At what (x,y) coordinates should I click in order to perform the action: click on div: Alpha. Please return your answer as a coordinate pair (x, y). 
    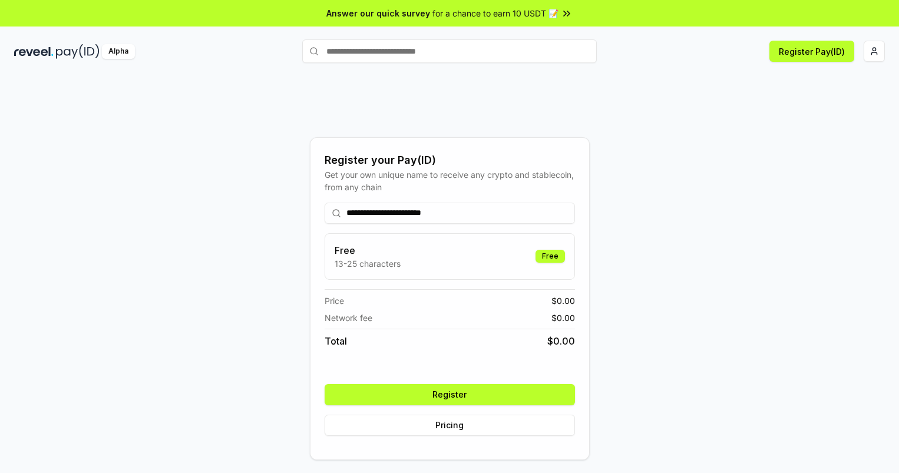
    Looking at the image, I should click on (118, 51).